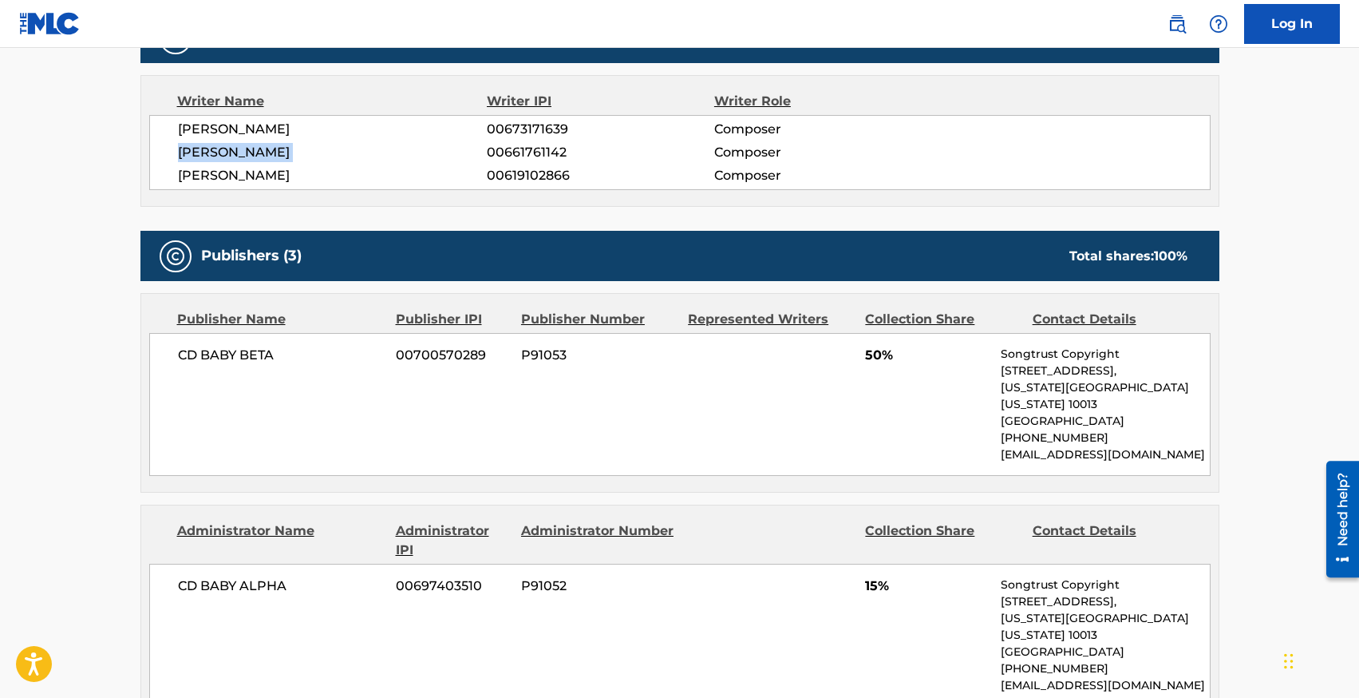  Describe the element at coordinates (453, 355) in the screenshot. I see `span: 00700570289` at that location.